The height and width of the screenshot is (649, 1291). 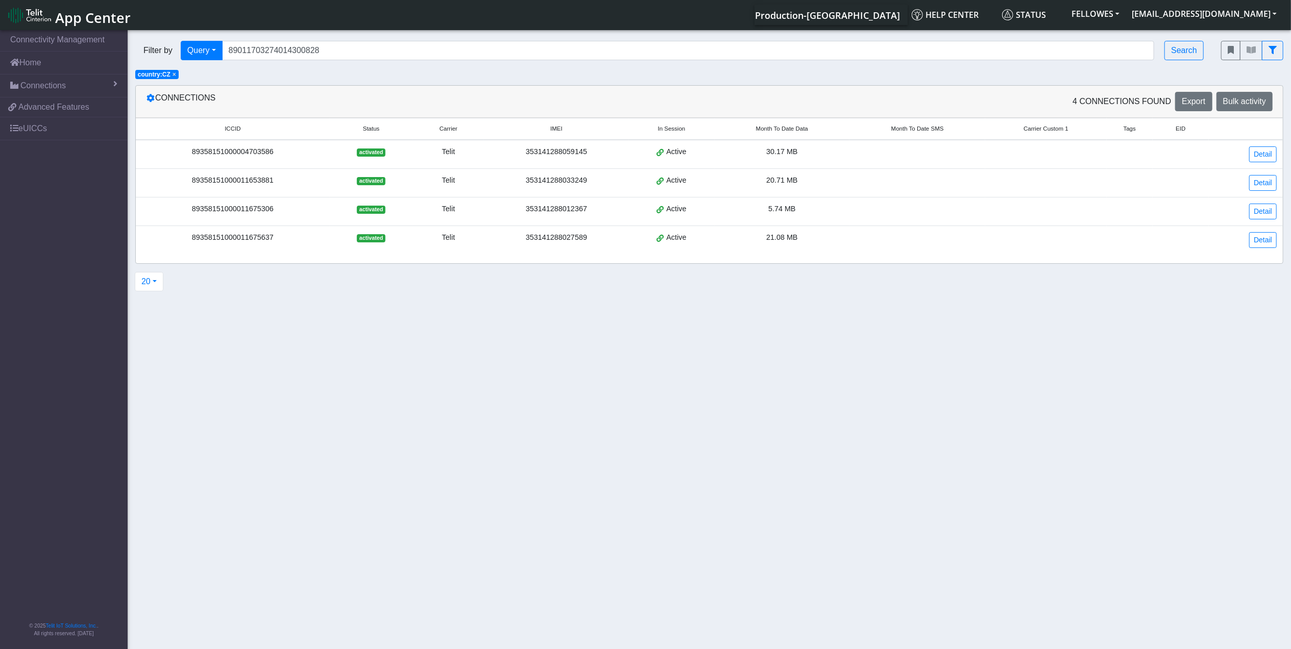 I want to click on button: FELLOWES, so click(x=1096, y=14).